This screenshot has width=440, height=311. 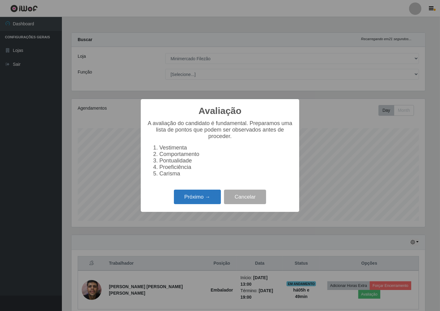 I want to click on button: Cancelar, so click(x=245, y=197).